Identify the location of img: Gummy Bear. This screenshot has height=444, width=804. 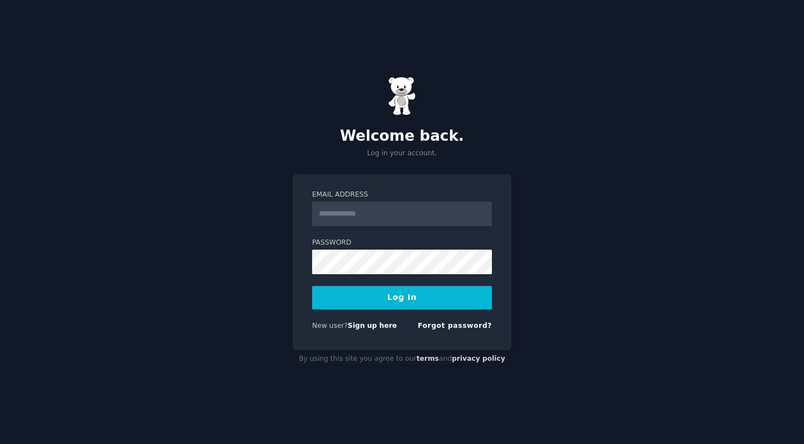
(402, 96).